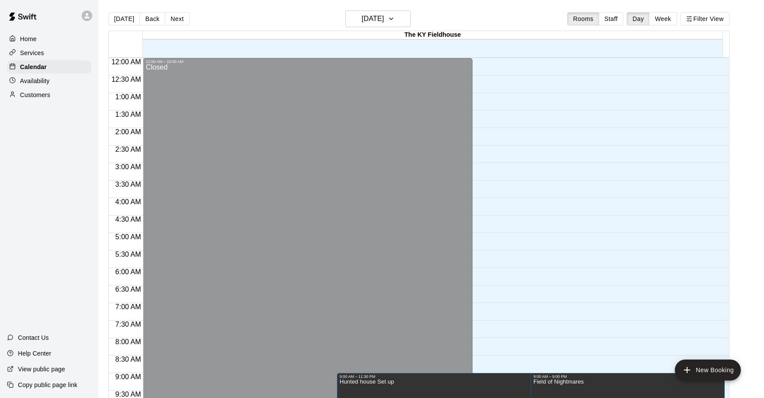  Describe the element at coordinates (583, 19) in the screenshot. I see `button: Rooms` at that location.